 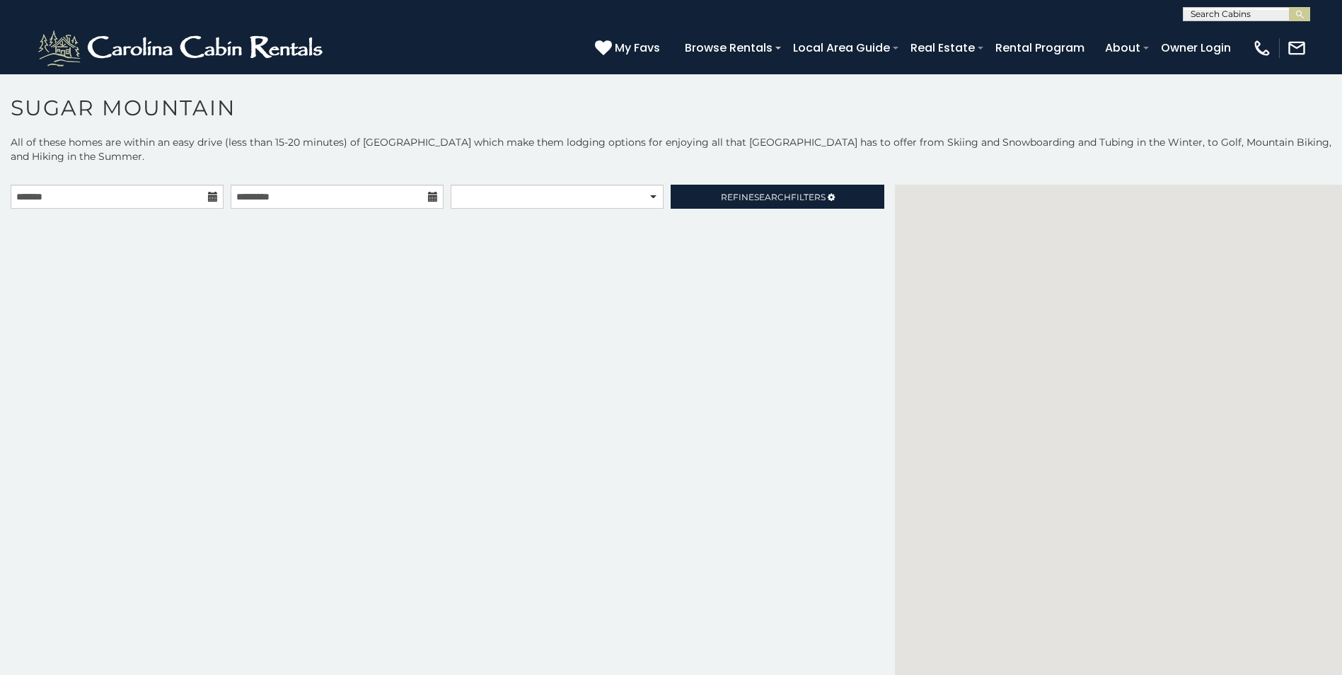 I want to click on span: My Favs, so click(x=637, y=47).